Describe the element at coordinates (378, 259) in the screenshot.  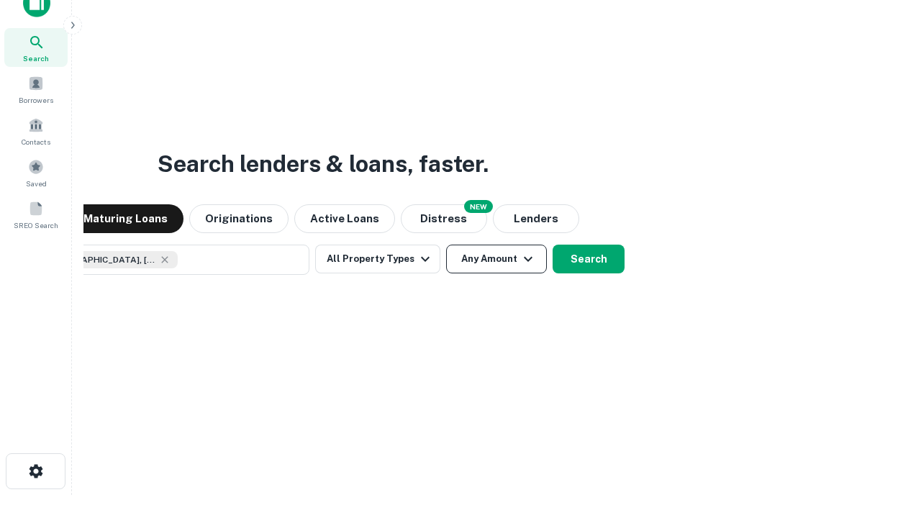
I see `button: All Property Types` at that location.